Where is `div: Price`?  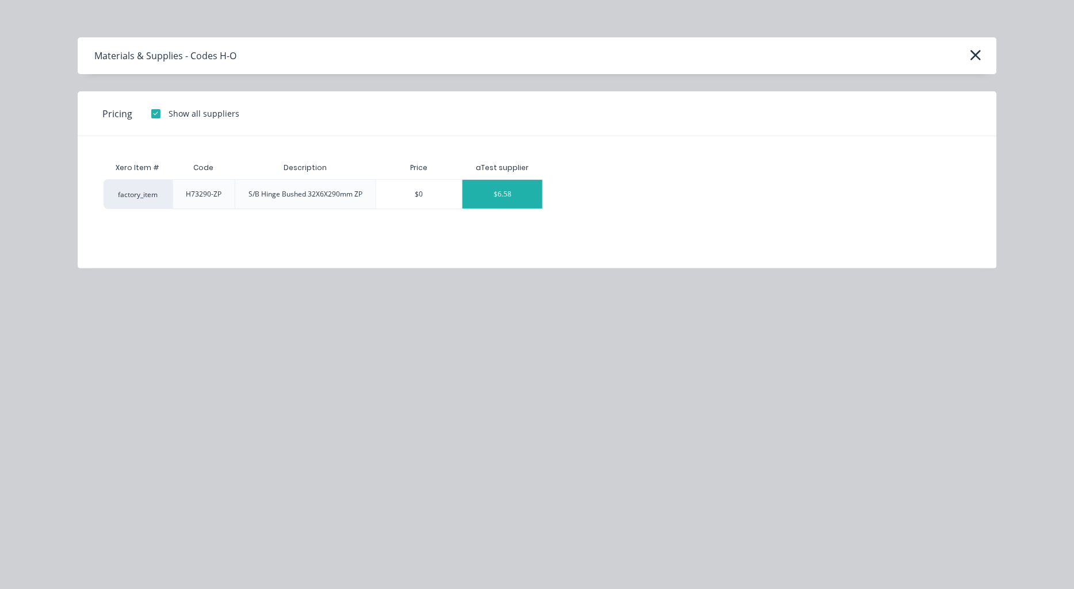
div: Price is located at coordinates (419, 168).